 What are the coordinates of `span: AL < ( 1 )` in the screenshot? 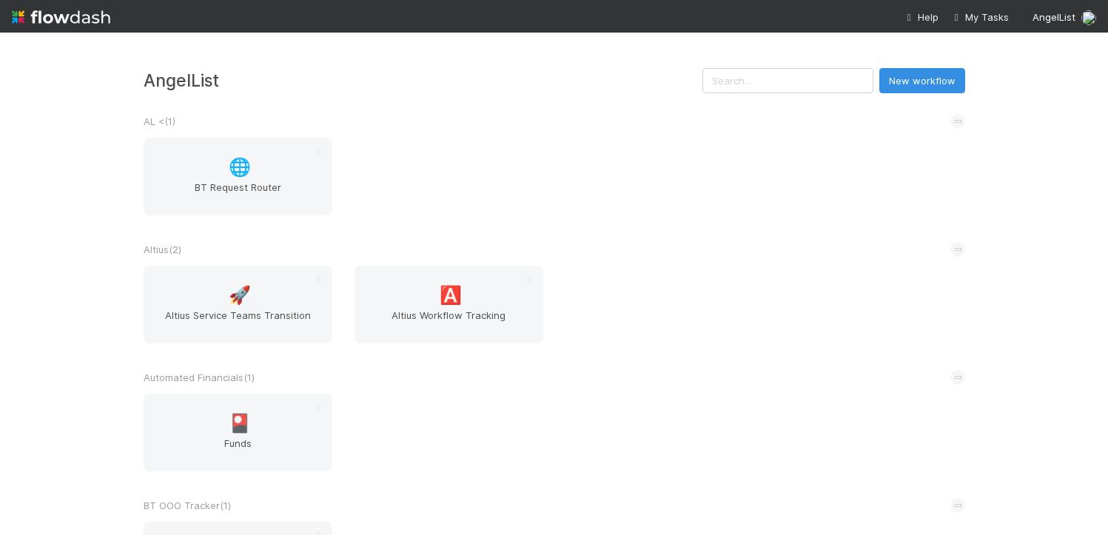 It's located at (159, 121).